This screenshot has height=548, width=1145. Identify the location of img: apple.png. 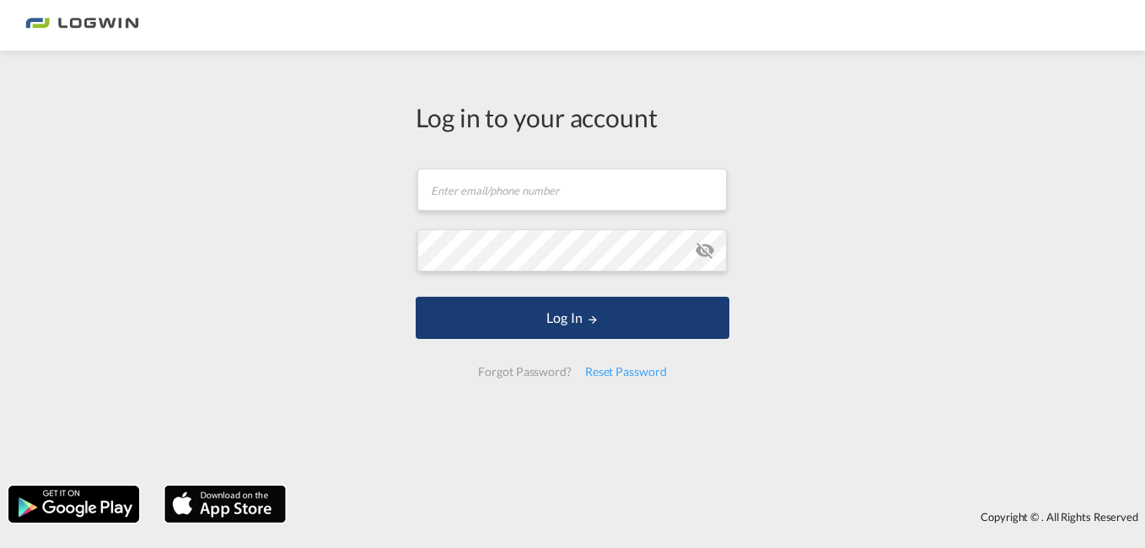
(225, 504).